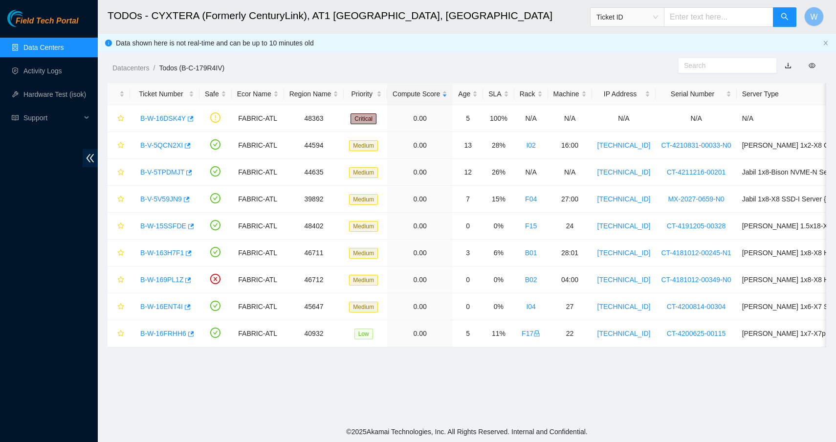  I want to click on td: 0%, so click(498, 280).